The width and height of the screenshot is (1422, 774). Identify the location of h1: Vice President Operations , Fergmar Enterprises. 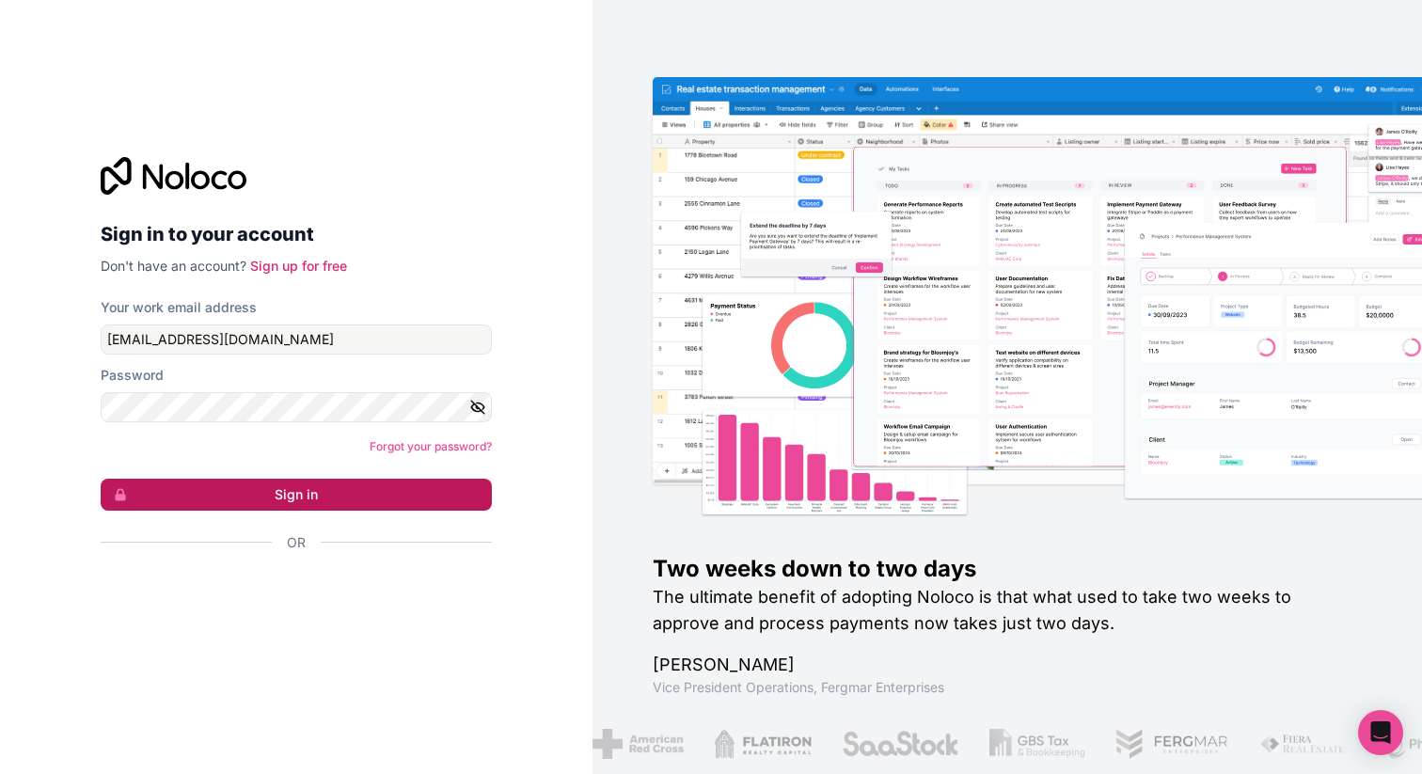
(1007, 688).